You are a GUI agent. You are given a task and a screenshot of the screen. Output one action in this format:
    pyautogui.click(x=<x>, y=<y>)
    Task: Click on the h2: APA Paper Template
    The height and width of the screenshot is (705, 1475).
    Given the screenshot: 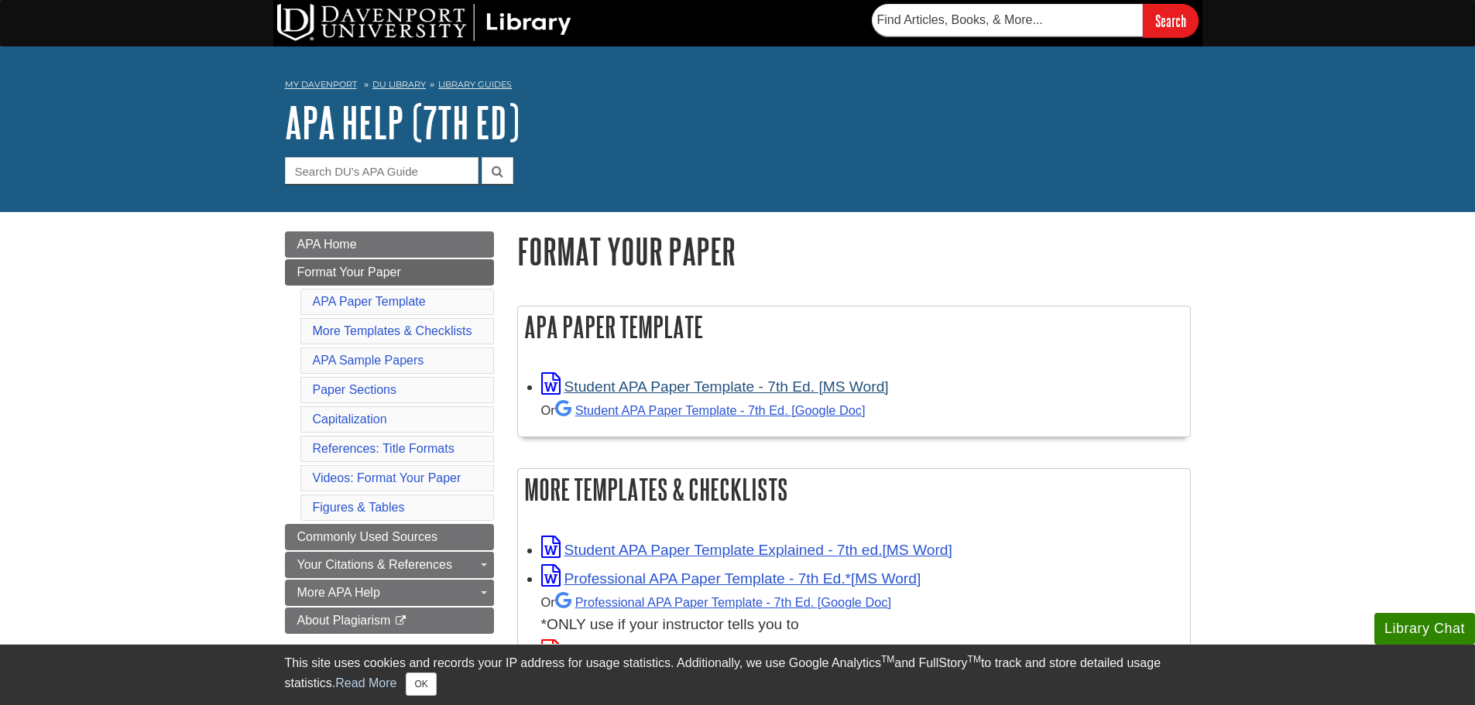 What is the action you would take?
    pyautogui.click(x=854, y=327)
    